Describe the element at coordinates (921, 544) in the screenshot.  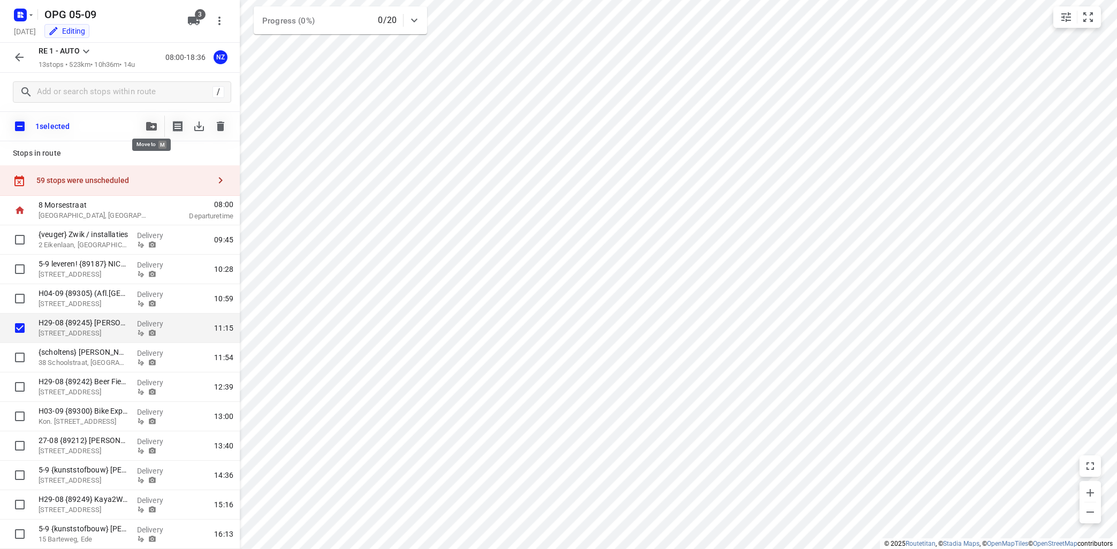
I see `a: Routetitan` at that location.